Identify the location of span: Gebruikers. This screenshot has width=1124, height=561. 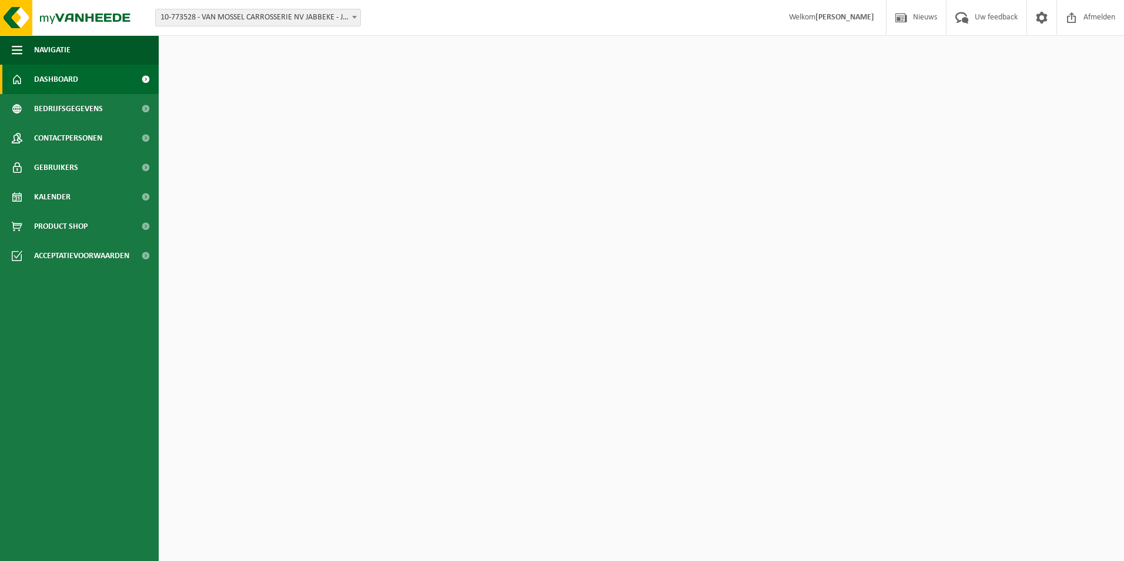
(56, 168).